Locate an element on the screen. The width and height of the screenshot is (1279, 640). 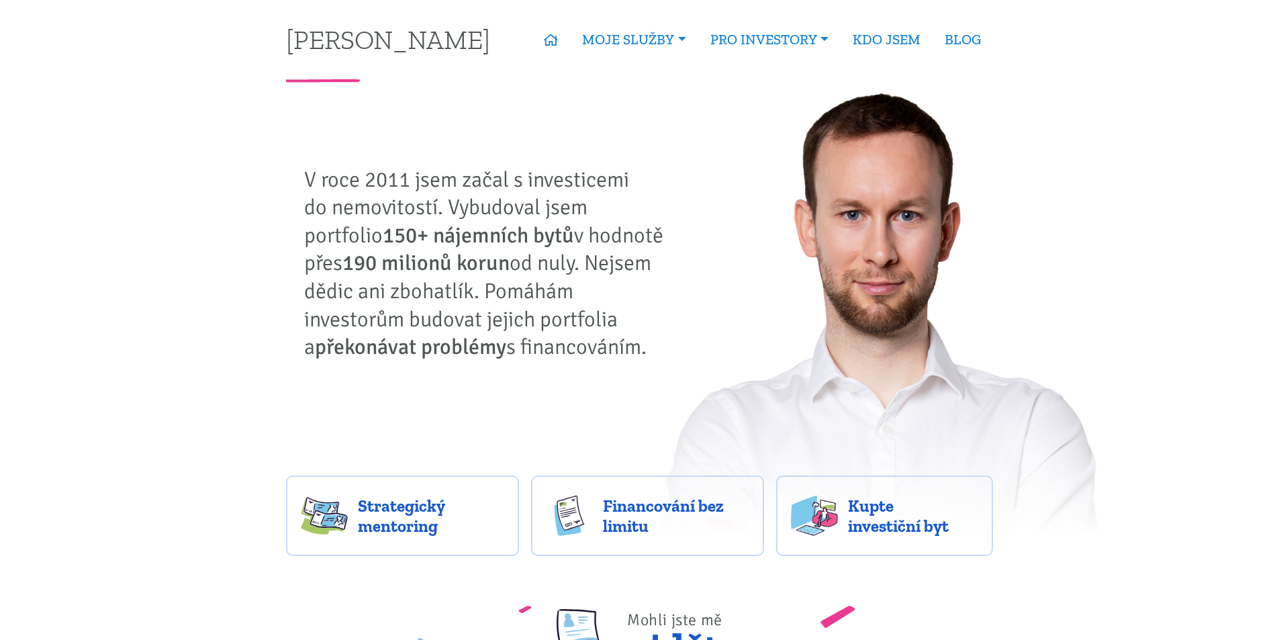
a: Strategický mentoring is located at coordinates (402, 516).